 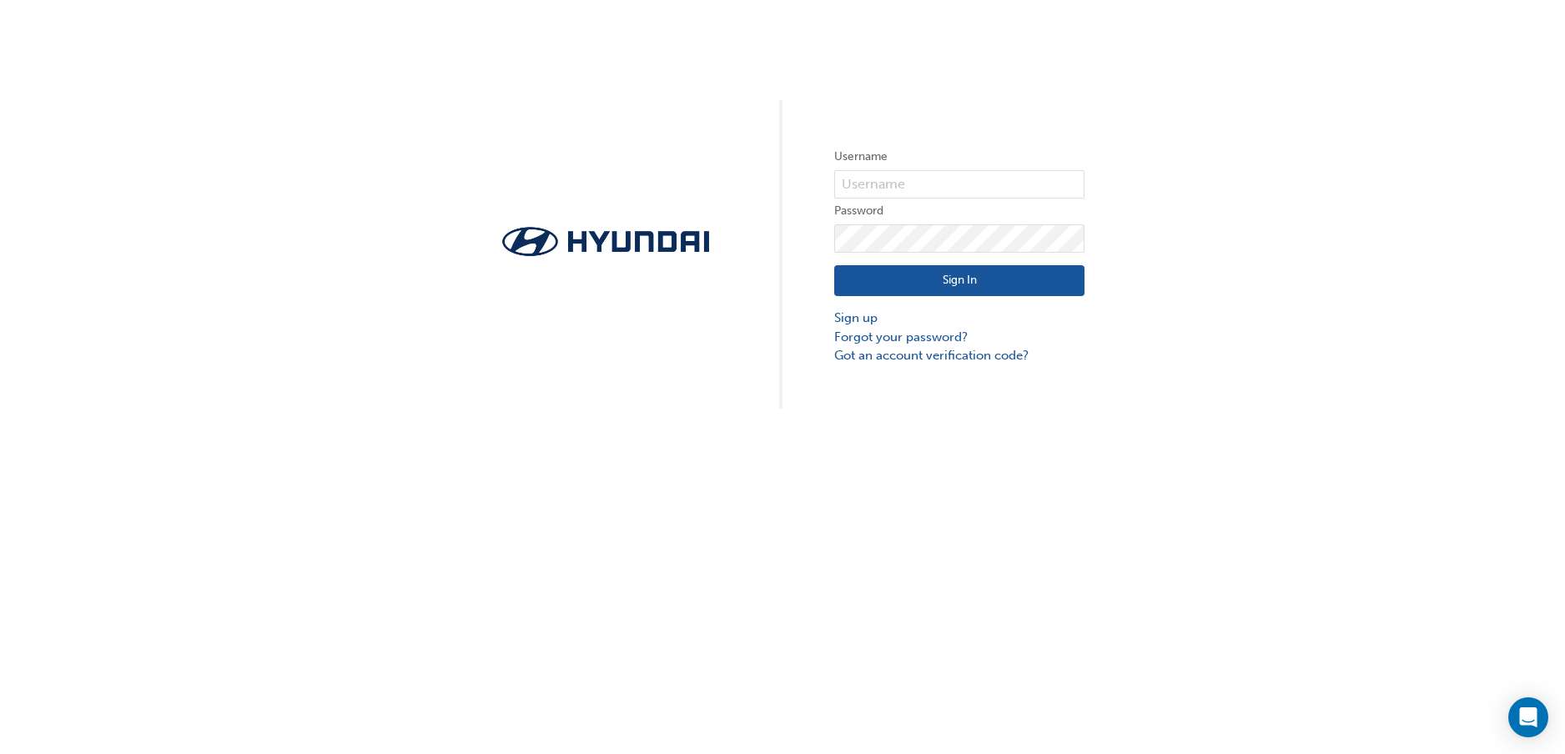 What do you see at coordinates (959, 337) in the screenshot?
I see `a: Forgot your password?` at bounding box center [959, 337].